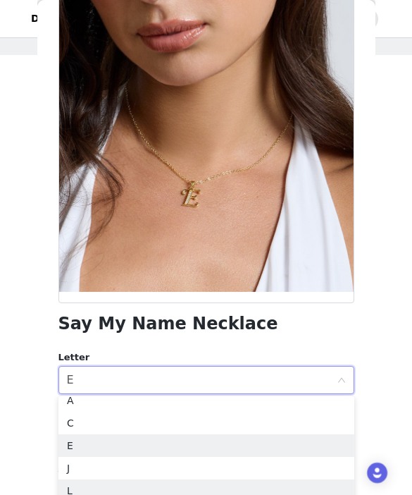  What do you see at coordinates (206, 468) in the screenshot?
I see `li: J` at bounding box center [206, 468].